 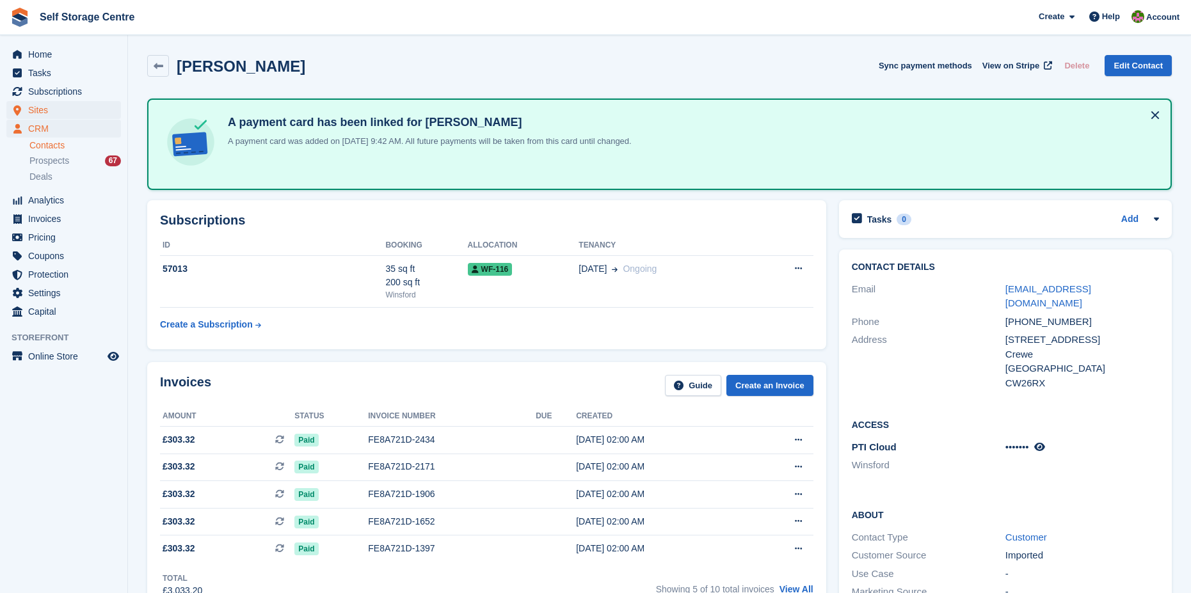 I want to click on span: Deals, so click(x=41, y=177).